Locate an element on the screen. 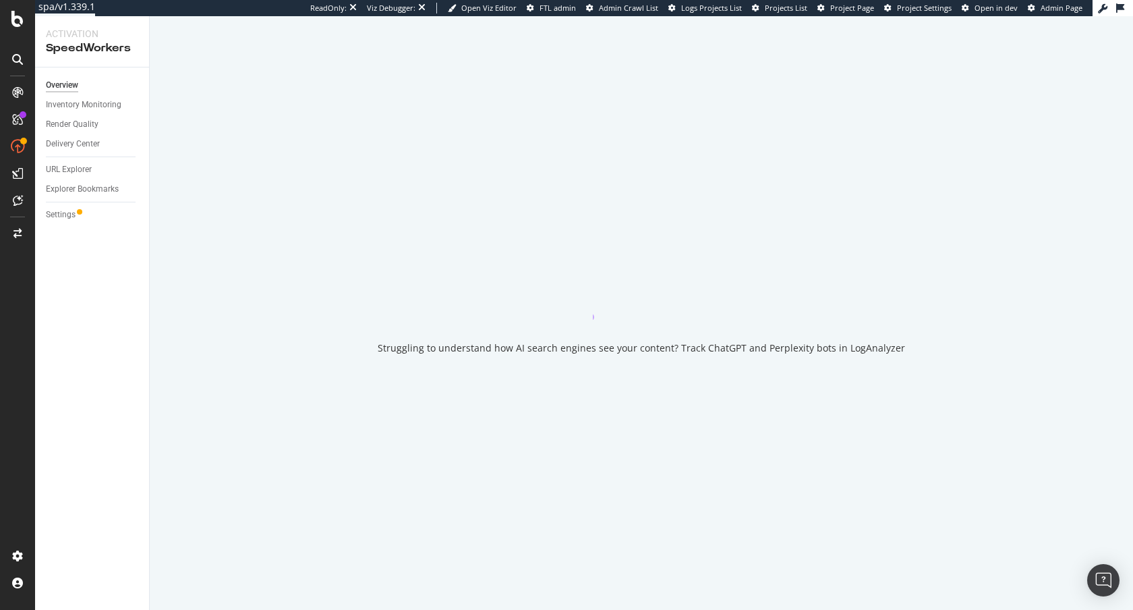 Image resolution: width=1133 pixels, height=610 pixels. a: Logs Projects List is located at coordinates (705, 8).